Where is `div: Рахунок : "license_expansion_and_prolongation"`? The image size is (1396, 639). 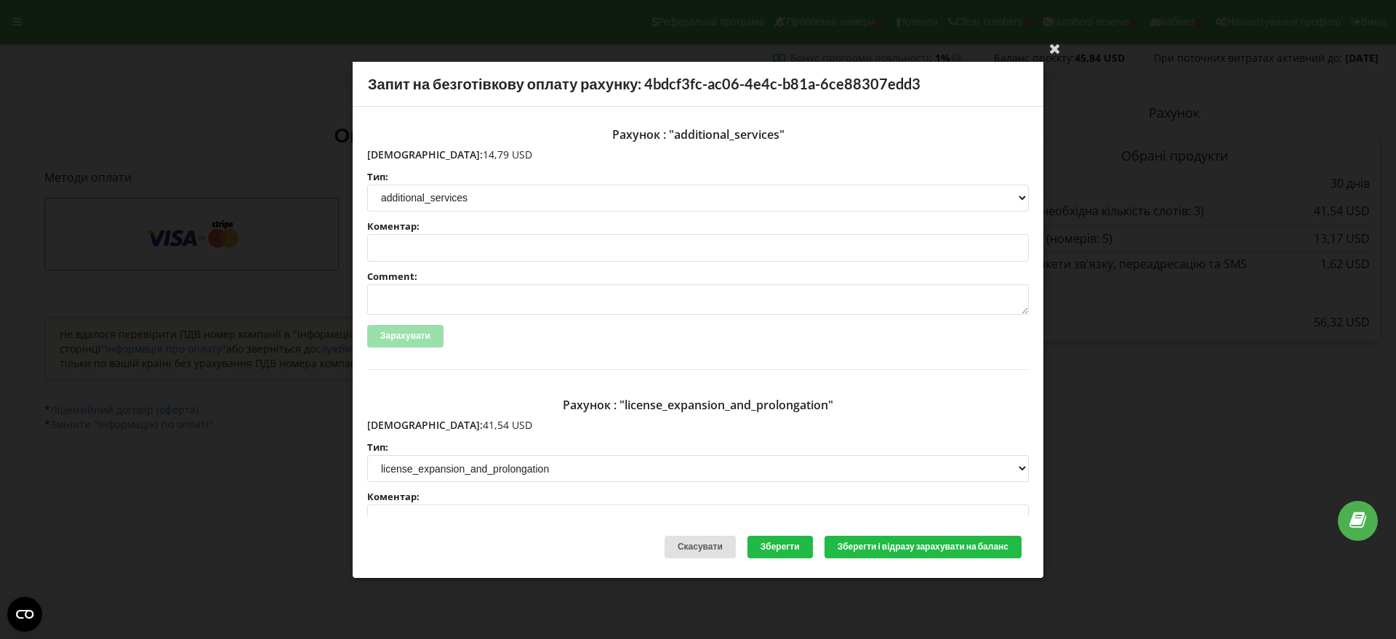 div: Рахунок : "license_expansion_and_prolongation" is located at coordinates (698, 405).